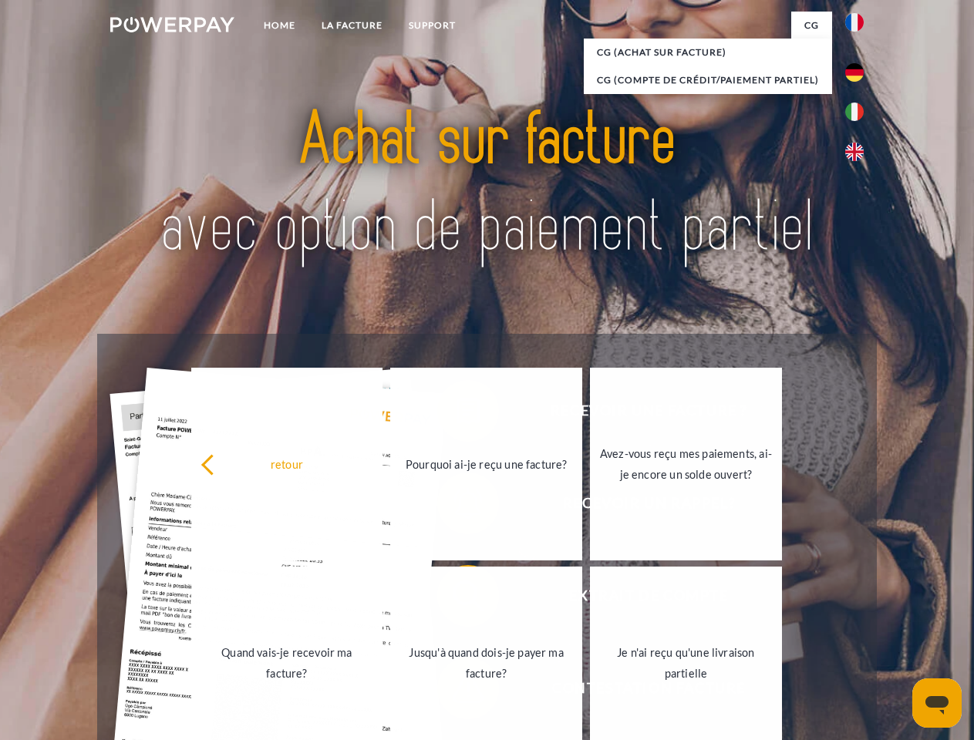  Describe the element at coordinates (486, 464) in the screenshot. I see `div: Pourquoi ai-je reçu une facture?` at that location.